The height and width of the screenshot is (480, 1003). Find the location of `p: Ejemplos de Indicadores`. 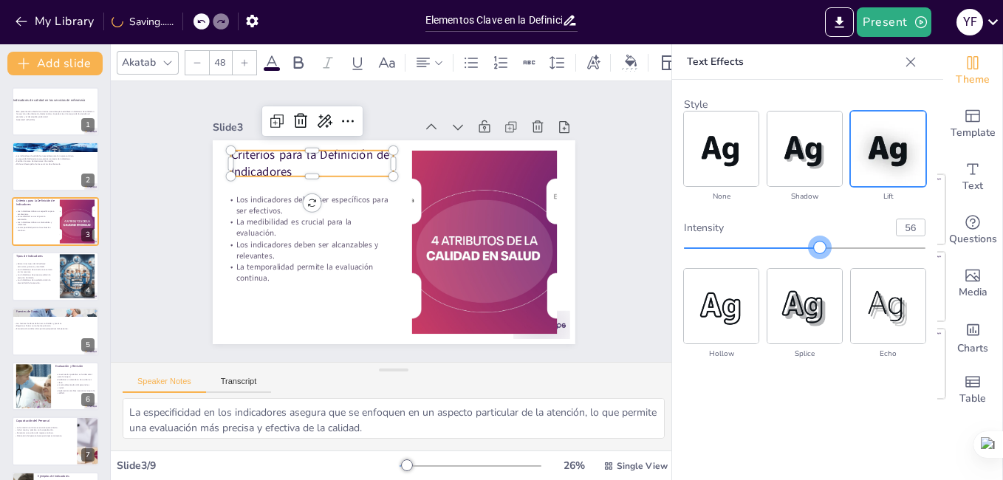

p: Ejemplos de Indicadores is located at coordinates (66, 476).